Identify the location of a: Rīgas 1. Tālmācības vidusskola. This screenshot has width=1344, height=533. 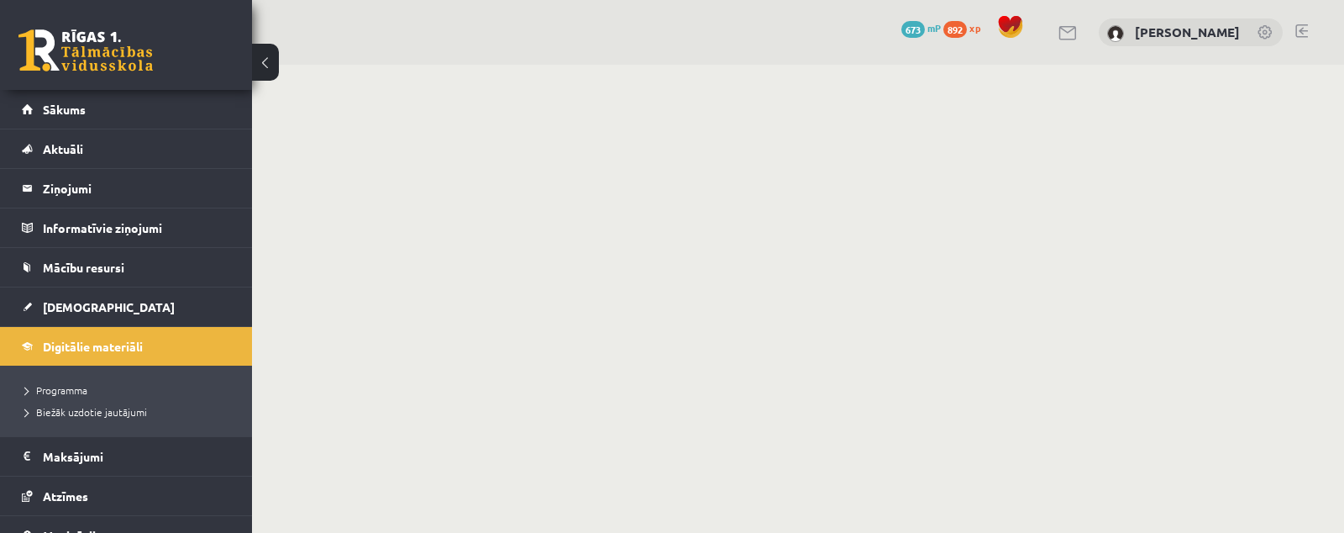
(86, 50).